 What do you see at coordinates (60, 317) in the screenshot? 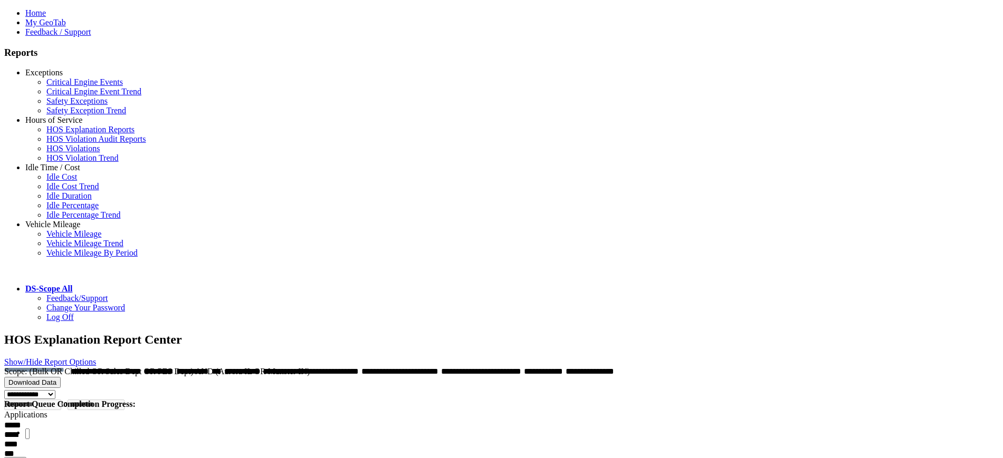
I see `a: Log Off` at bounding box center [60, 317].